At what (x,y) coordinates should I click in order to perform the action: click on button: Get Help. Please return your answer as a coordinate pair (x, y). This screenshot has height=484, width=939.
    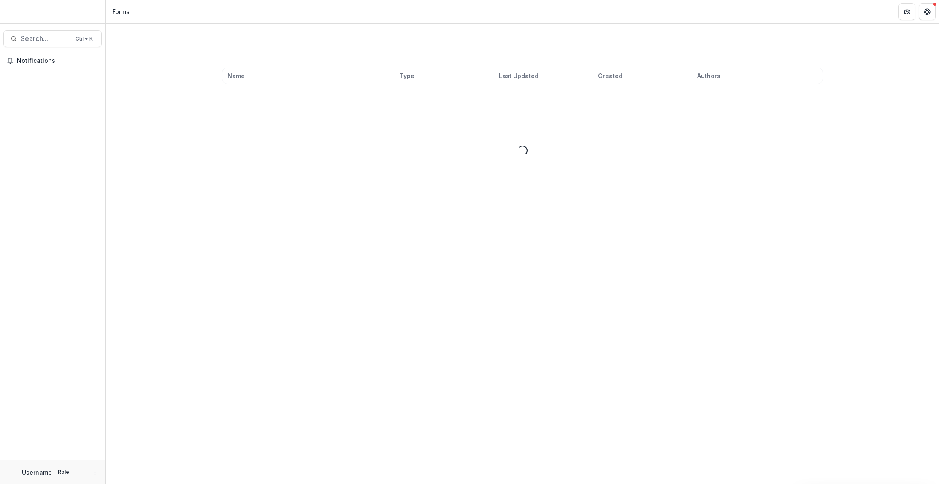
    Looking at the image, I should click on (928, 12).